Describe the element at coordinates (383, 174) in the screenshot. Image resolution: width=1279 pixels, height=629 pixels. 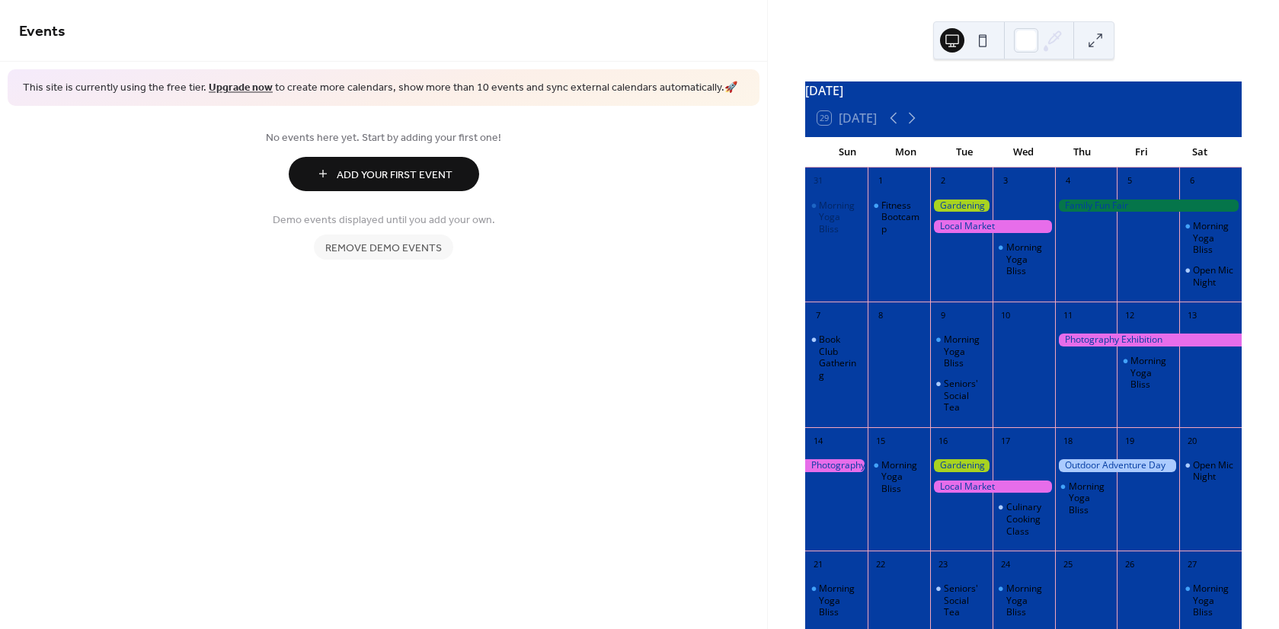
I see `a: Add Your First Event` at that location.